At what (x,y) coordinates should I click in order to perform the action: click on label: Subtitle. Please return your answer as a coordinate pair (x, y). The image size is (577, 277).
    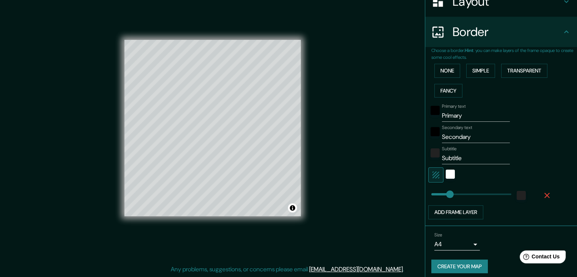
    Looking at the image, I should click on (449, 149).